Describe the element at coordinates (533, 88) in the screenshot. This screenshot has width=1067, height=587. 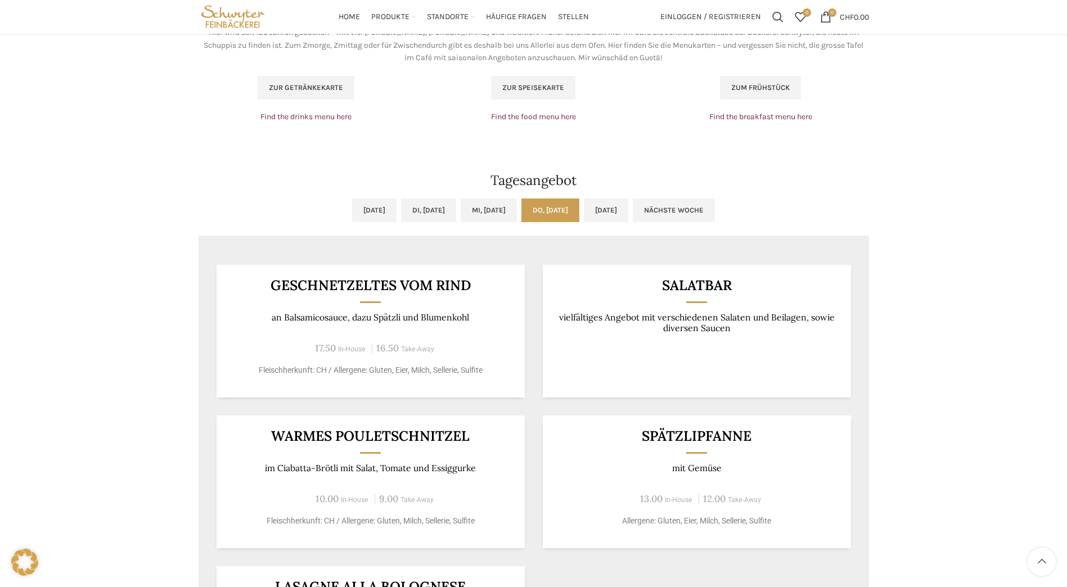
I see `span: Zur Speisekarte` at that location.